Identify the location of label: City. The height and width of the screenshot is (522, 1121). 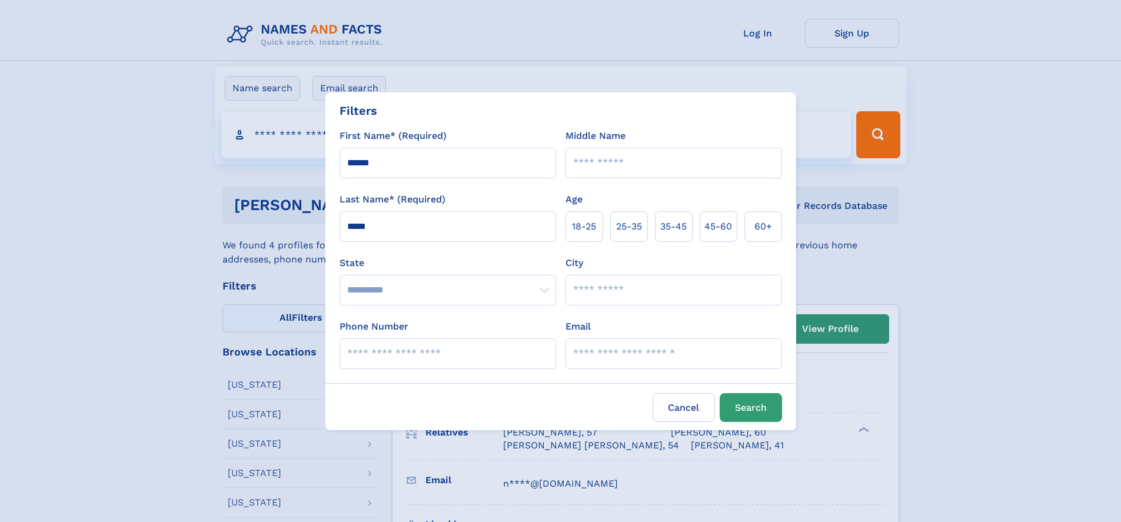
(574, 263).